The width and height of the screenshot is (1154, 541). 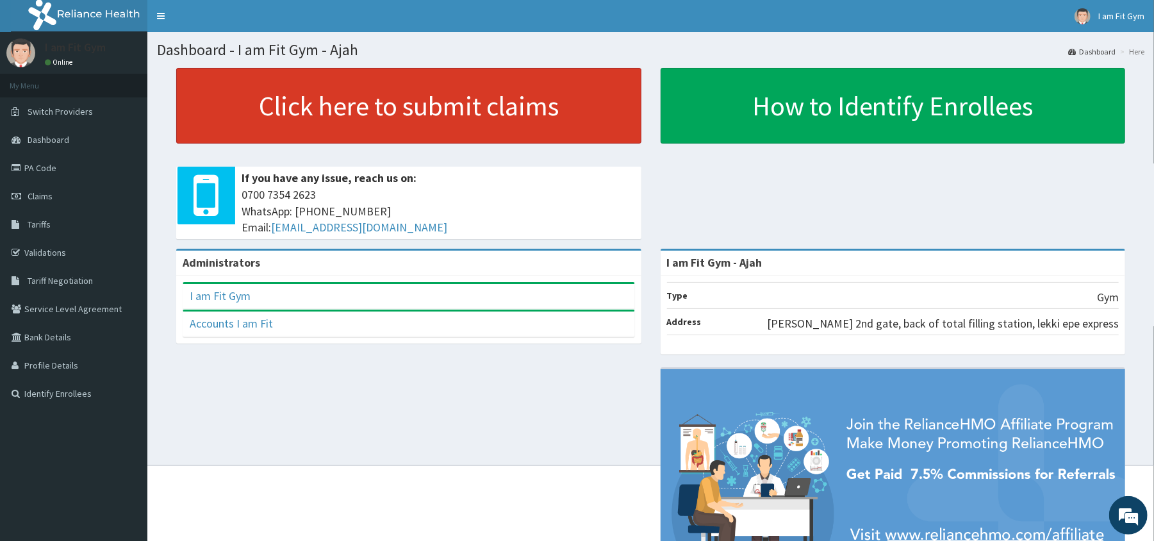 I want to click on span: I am Fit Gym, so click(x=1121, y=16).